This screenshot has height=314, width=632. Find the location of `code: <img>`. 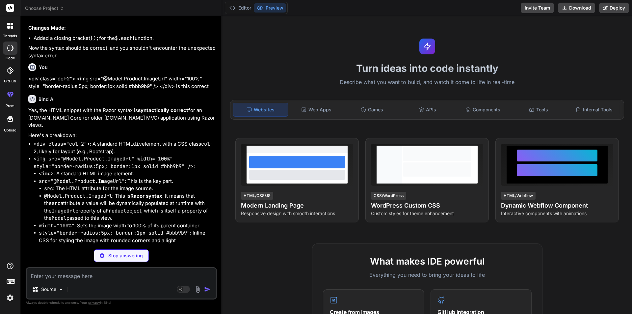

code: <img> is located at coordinates (46, 173).